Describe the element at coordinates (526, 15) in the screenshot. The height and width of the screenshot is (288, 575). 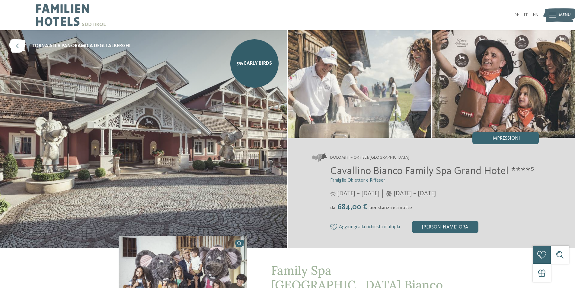
I see `a: IT` at that location.